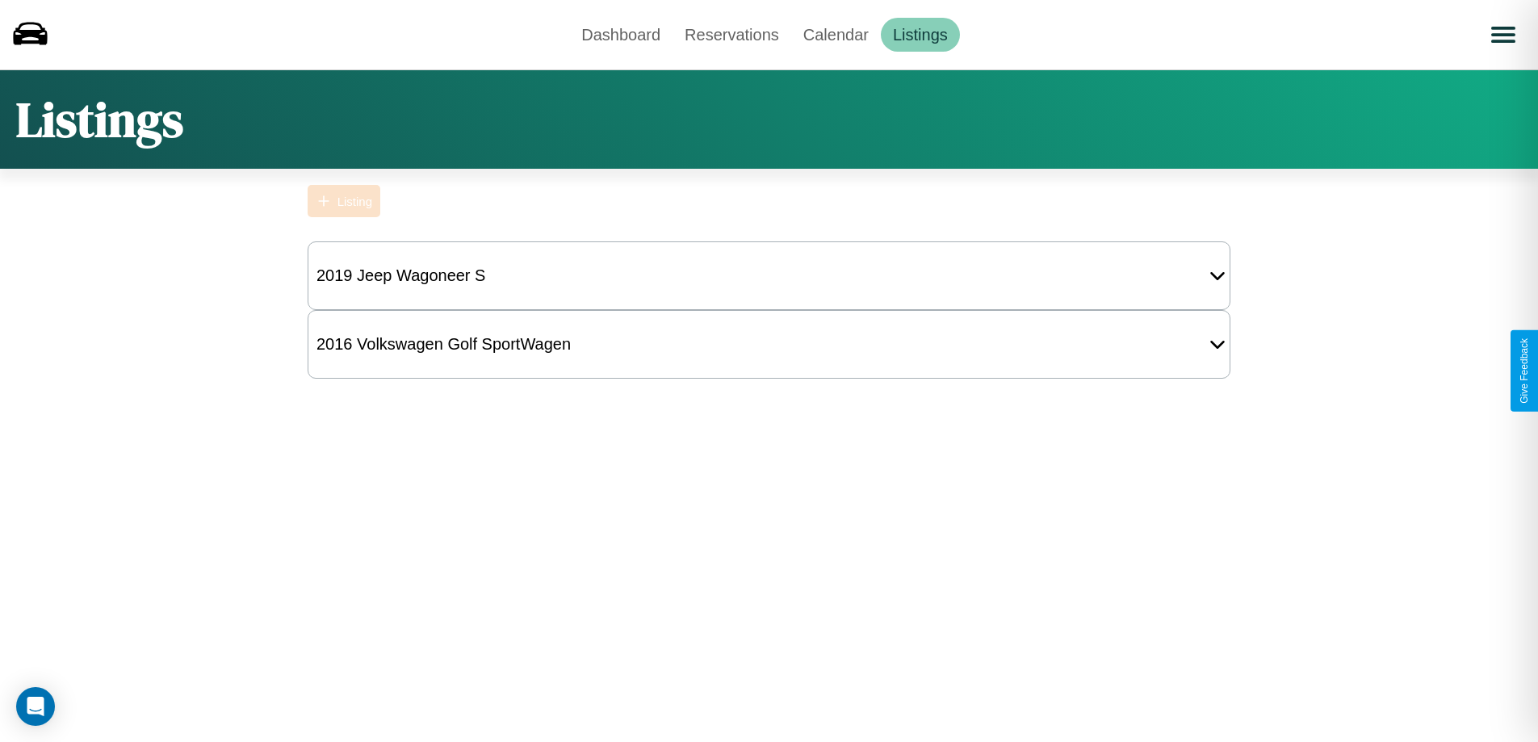 This screenshot has width=1538, height=742. I want to click on button: Listing, so click(344, 201).